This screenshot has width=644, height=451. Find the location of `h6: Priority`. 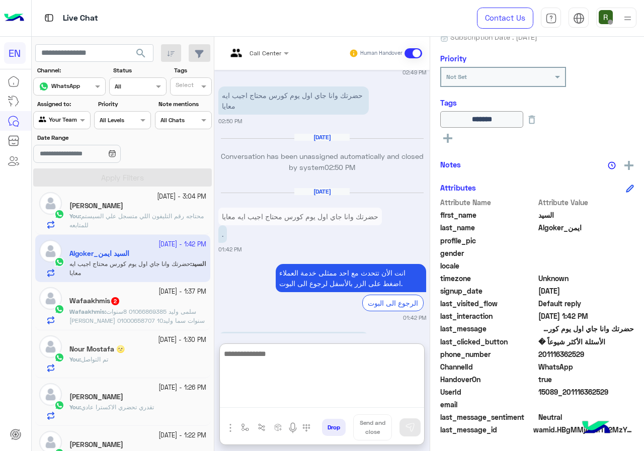

h6: Priority is located at coordinates (453, 58).